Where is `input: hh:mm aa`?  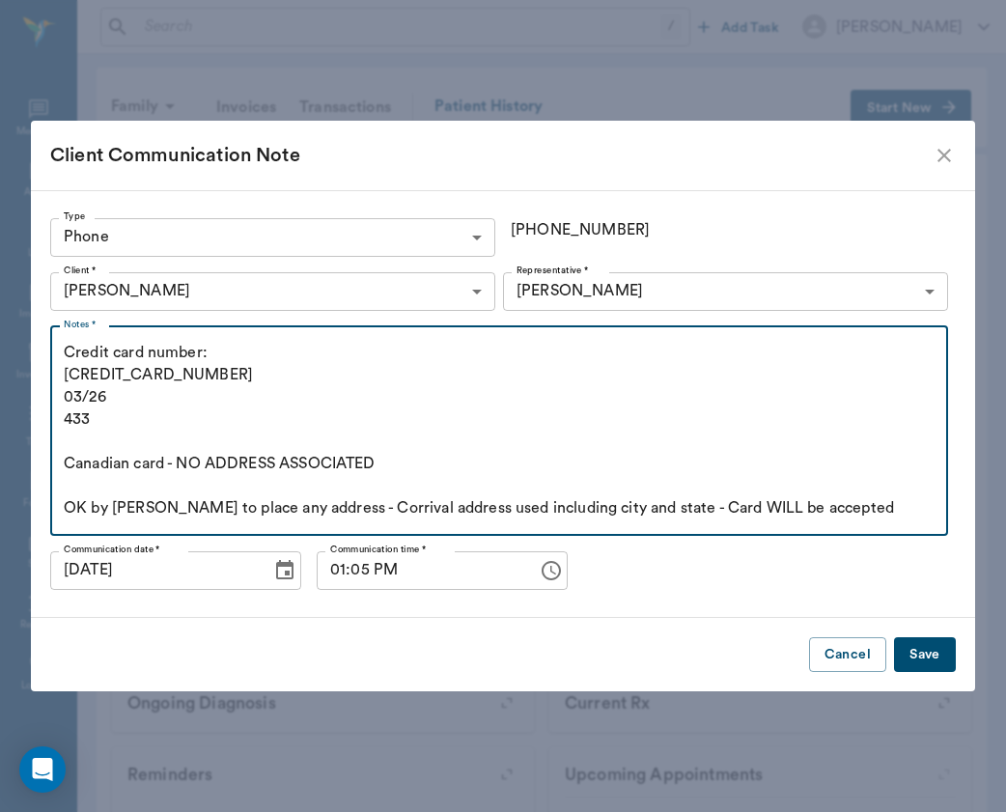 input: hh:mm aa is located at coordinates (420, 571).